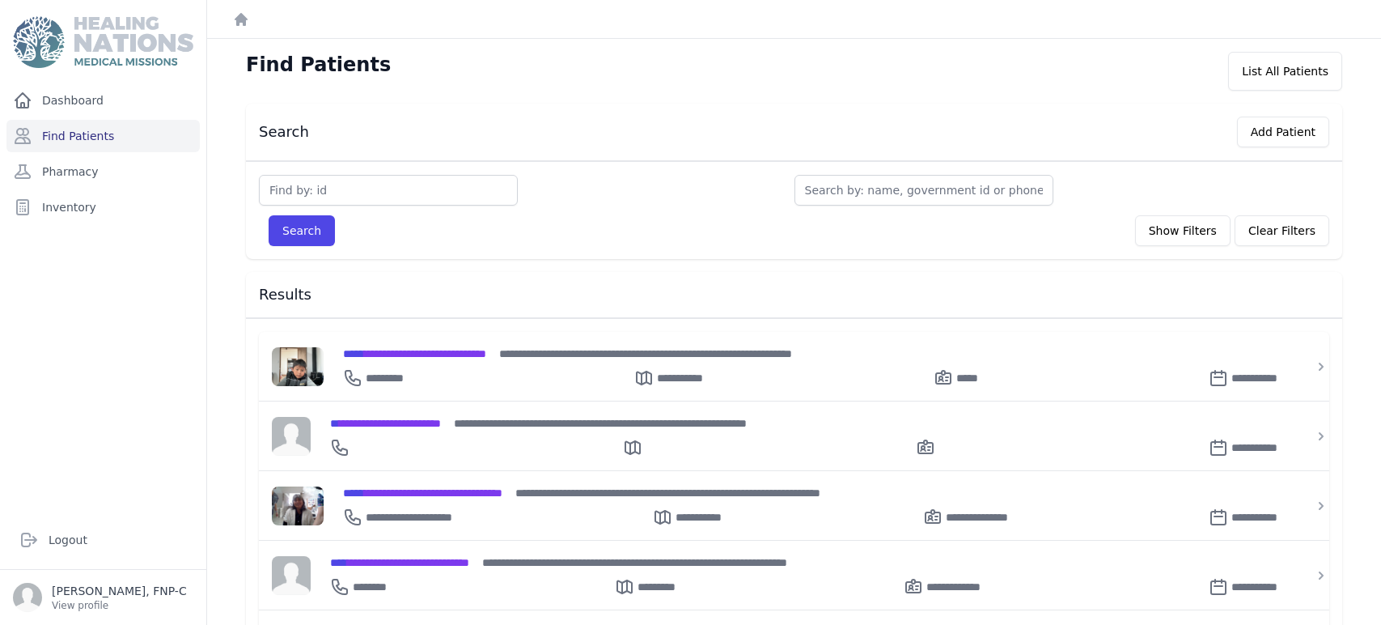  I want to click on a: Pharmacy, so click(103, 172).